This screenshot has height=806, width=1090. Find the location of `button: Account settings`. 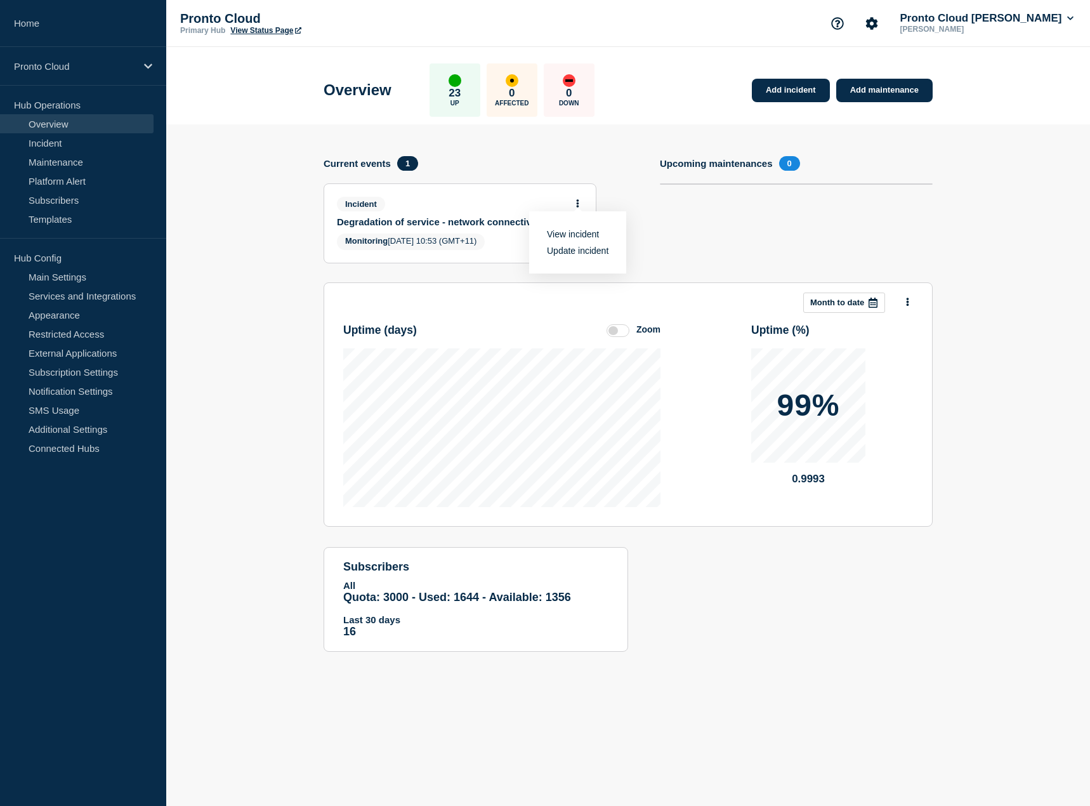

button: Account settings is located at coordinates (872, 23).